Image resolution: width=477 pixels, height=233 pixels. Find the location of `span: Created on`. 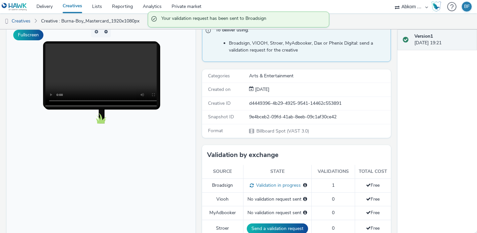

span: Created on is located at coordinates (219, 89).